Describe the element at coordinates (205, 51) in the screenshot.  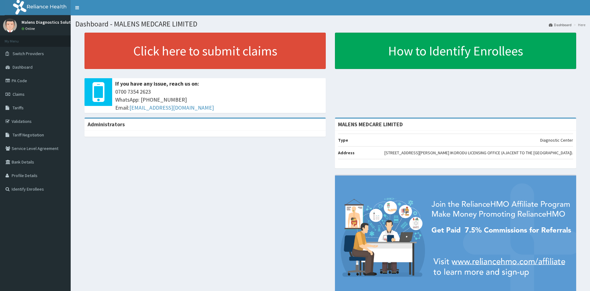
I see `a: Click here to submit claims` at that location.